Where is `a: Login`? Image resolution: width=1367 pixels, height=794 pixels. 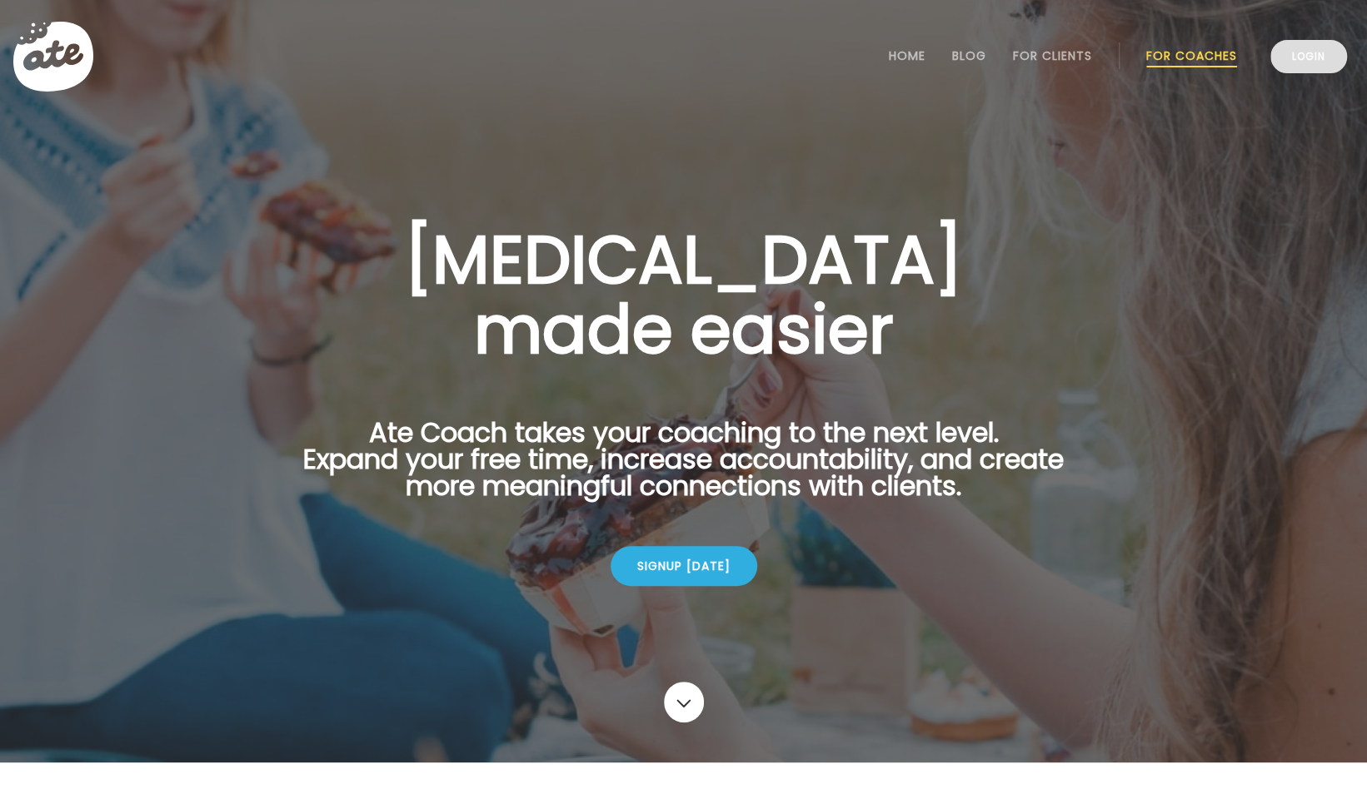
a: Login is located at coordinates (1308, 57).